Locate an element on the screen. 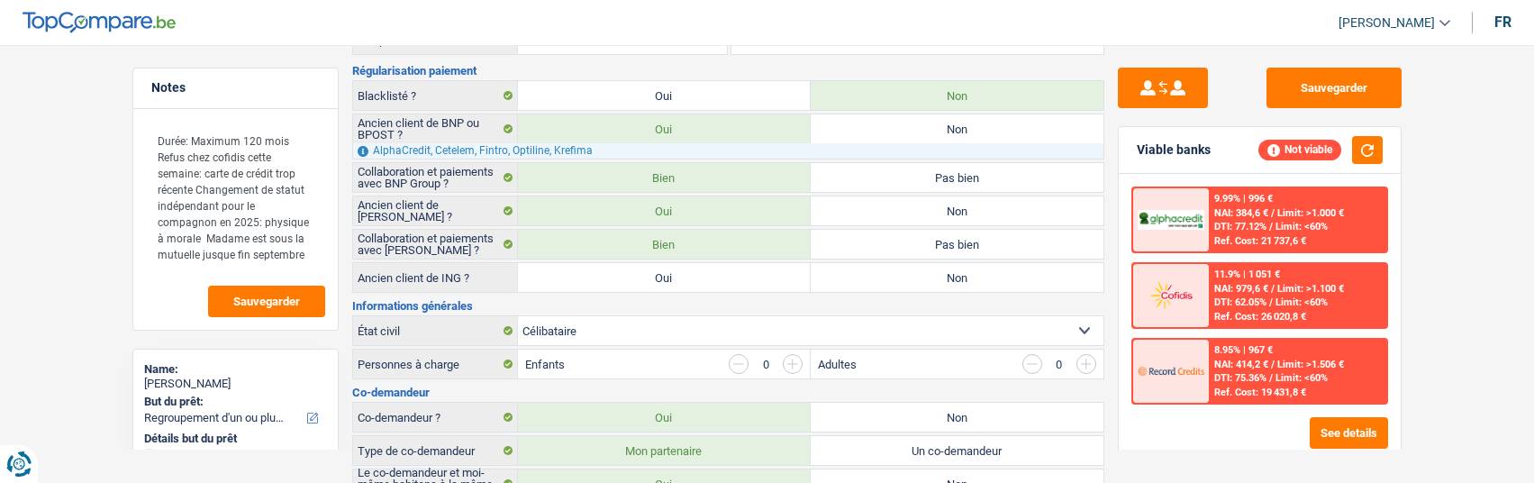  span: Sauvegarder is located at coordinates (267, 301).